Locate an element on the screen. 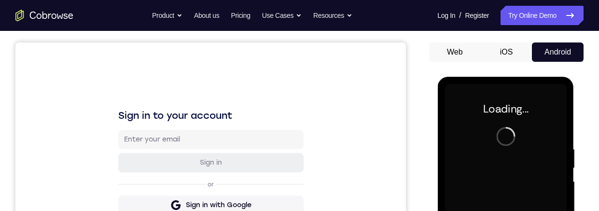  div: Sign in with Google is located at coordinates (203, 163).